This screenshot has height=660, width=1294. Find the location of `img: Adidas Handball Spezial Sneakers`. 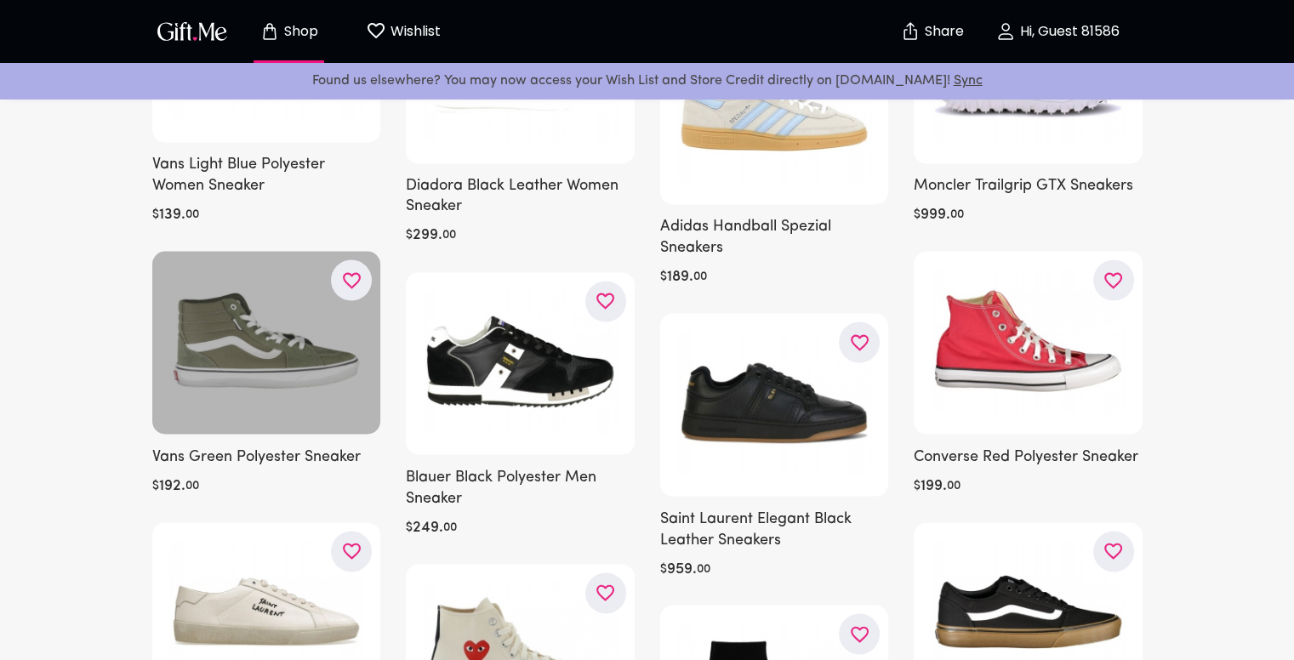

img: Adidas Handball Spezial Sneakers is located at coordinates (774, 111).